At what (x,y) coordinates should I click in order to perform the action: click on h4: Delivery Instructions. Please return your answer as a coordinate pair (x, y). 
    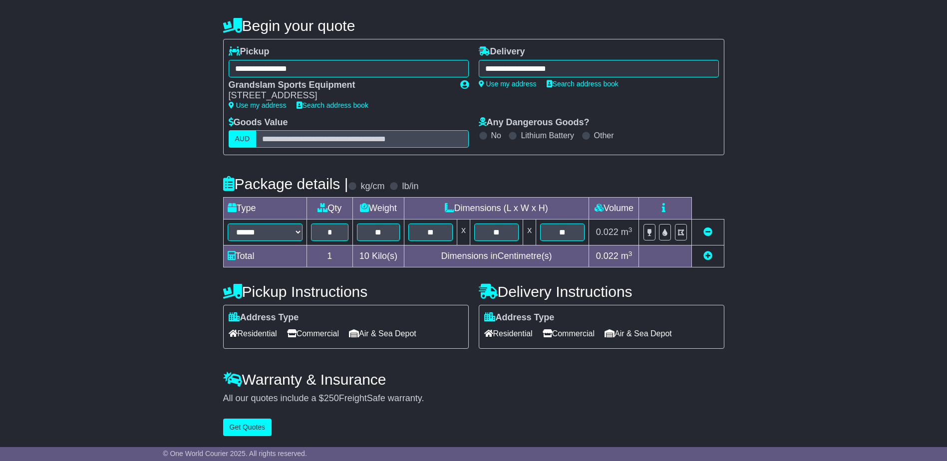
    Looking at the image, I should click on (601, 291).